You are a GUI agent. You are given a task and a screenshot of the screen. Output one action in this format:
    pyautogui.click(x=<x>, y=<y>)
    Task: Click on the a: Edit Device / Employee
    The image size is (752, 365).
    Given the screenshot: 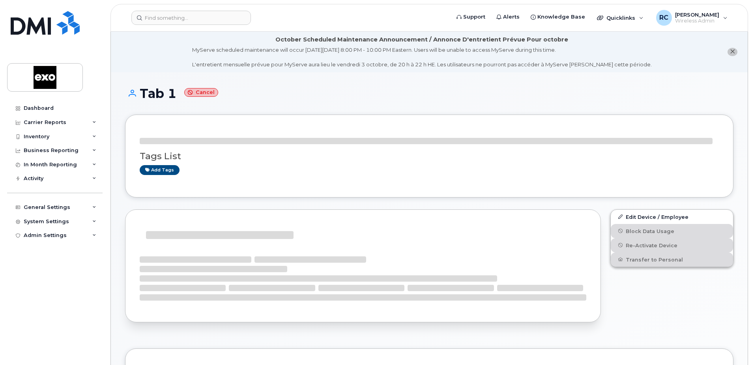 What is the action you would take?
    pyautogui.click(x=672, y=217)
    